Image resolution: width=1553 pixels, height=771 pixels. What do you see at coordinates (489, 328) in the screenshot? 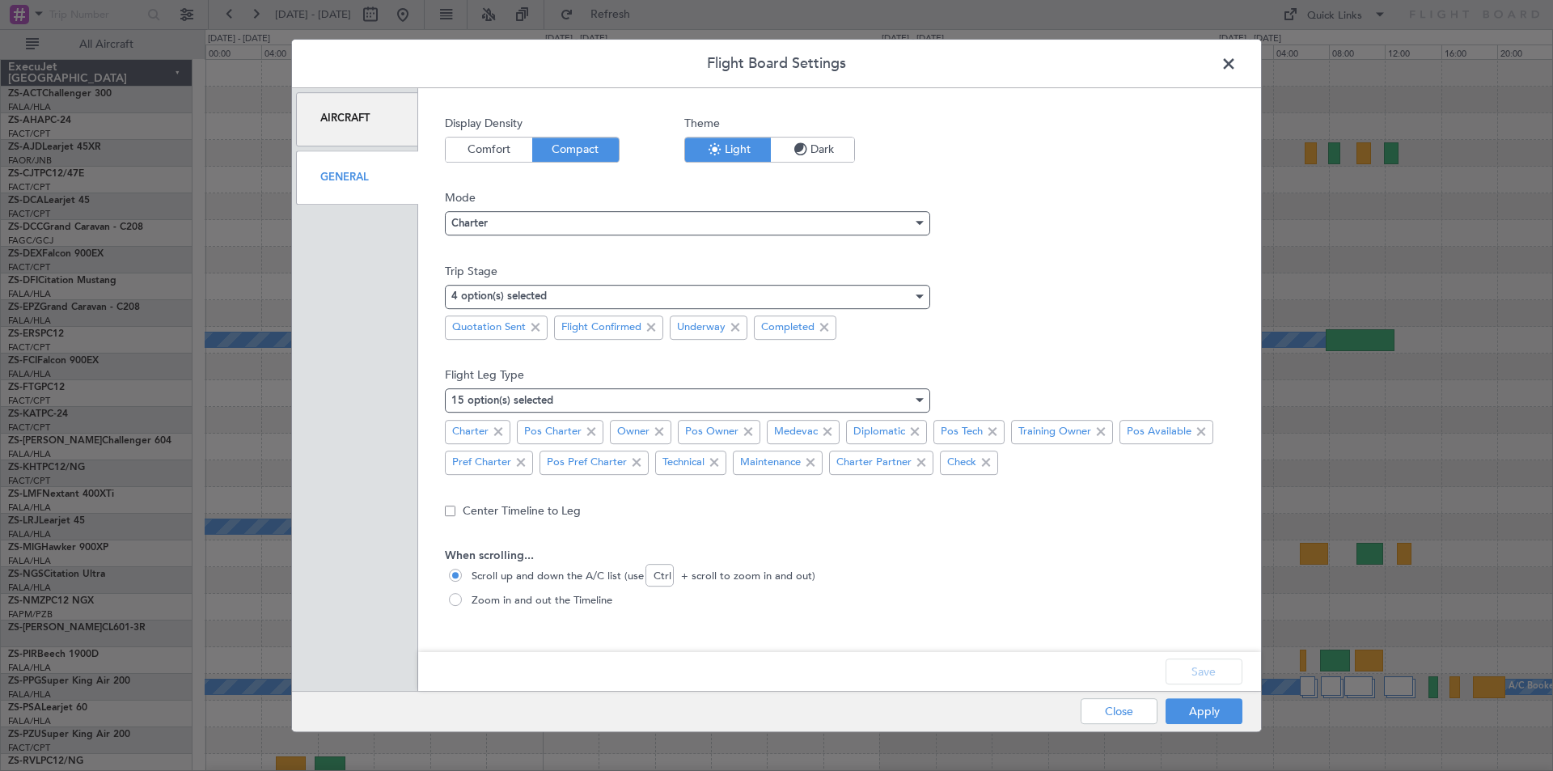
I see `span: Quotation Sent` at bounding box center [489, 328].